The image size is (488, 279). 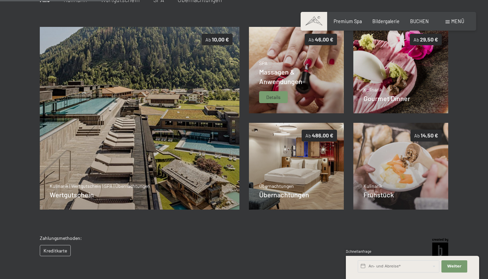 What do you see at coordinates (458, 21) in the screenshot?
I see `span: Menü` at bounding box center [458, 21].